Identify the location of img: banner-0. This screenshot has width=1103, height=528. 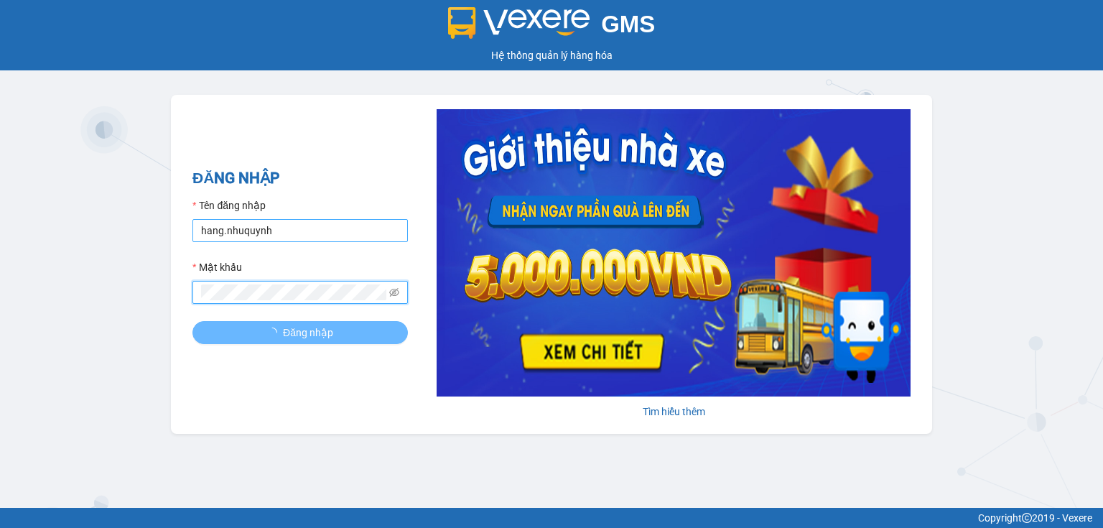
(674, 253).